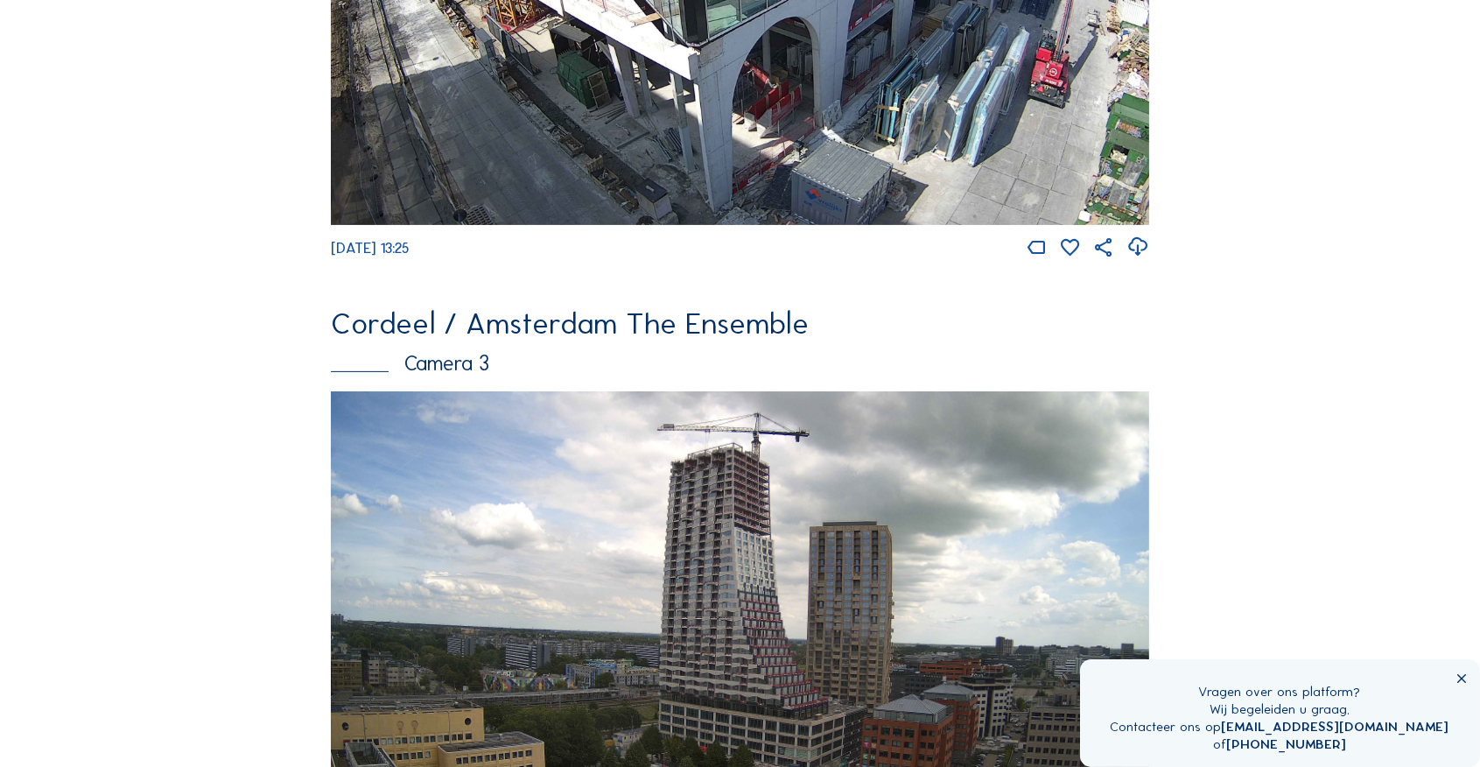  What do you see at coordinates (1279, 727) in the screenshot?
I see `div: Contacteer ons op` at bounding box center [1279, 727].